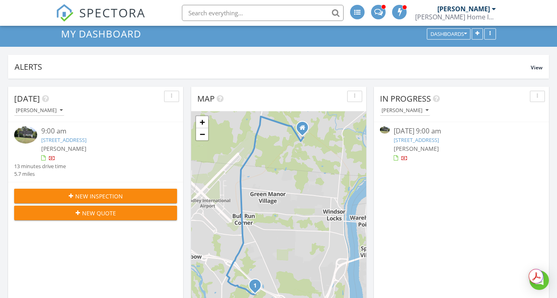  What do you see at coordinates (95, 196) in the screenshot?
I see `button: New Inspection` at bounding box center [95, 196].